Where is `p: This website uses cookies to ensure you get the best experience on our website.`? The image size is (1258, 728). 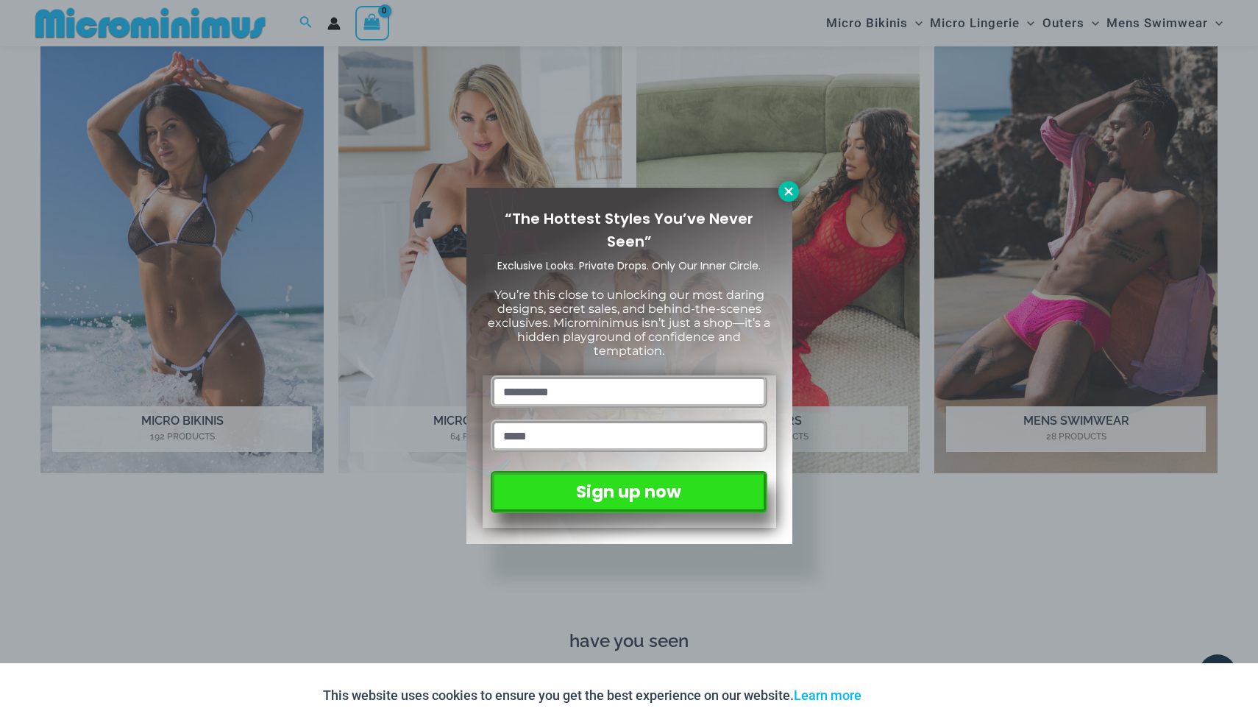 p: This website uses cookies to ensure you get the best experience on our website. is located at coordinates (592, 695).